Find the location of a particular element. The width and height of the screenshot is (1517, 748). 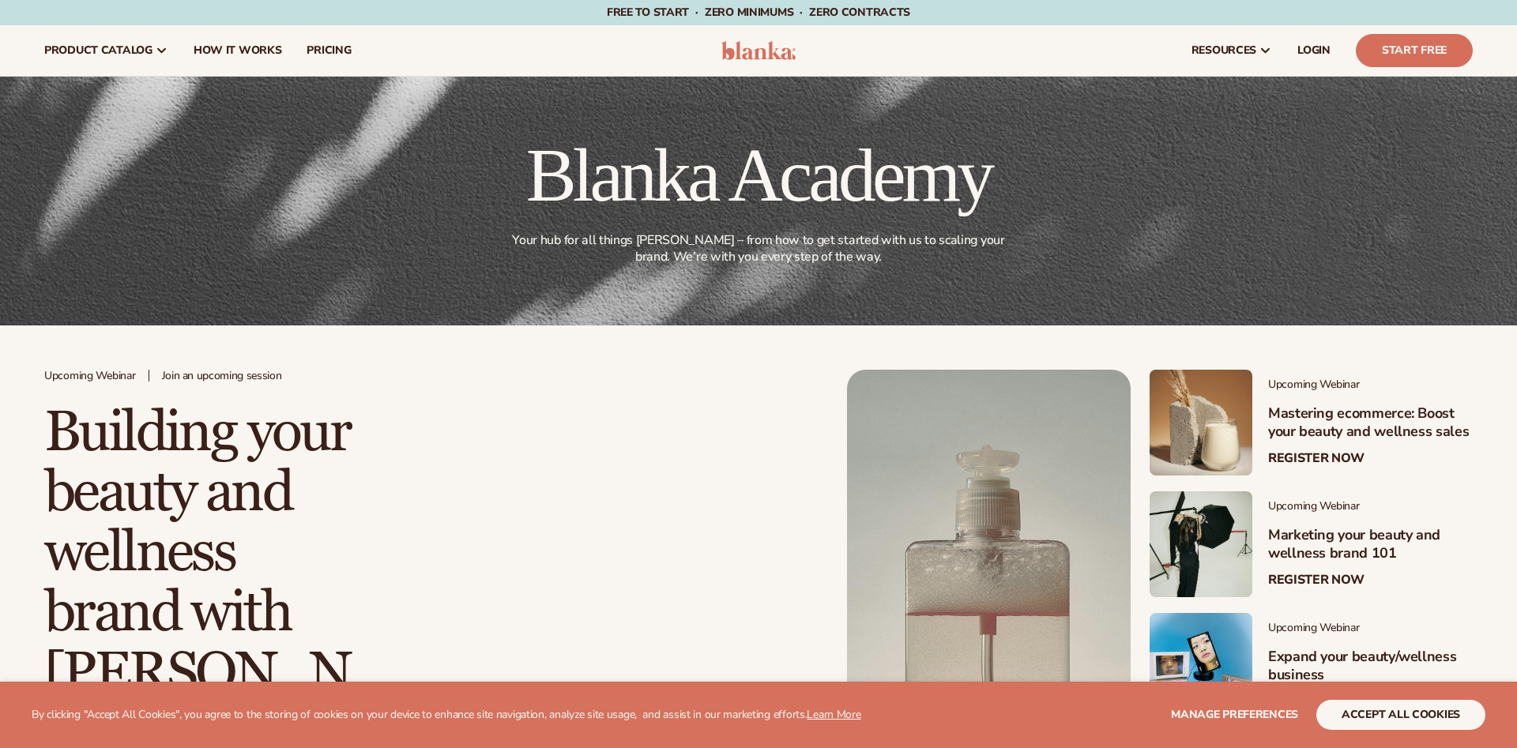

span: Manage preferences is located at coordinates (1234, 714).